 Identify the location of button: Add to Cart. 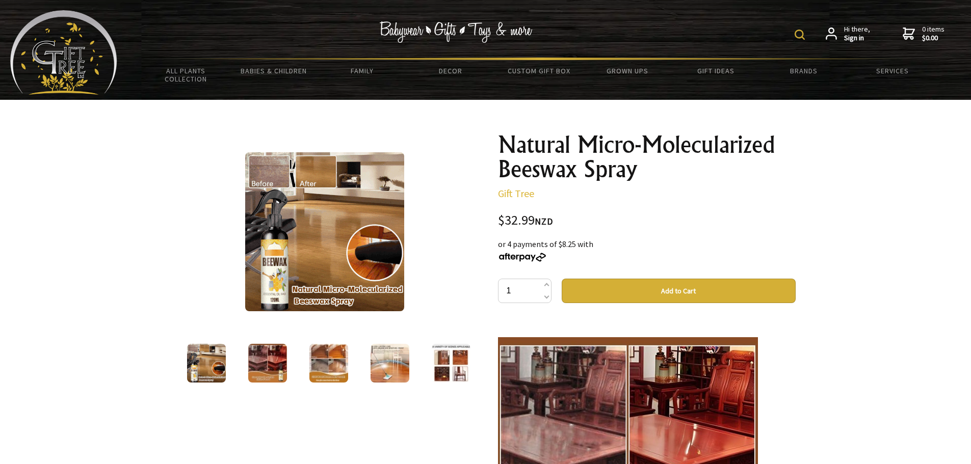
(678, 291).